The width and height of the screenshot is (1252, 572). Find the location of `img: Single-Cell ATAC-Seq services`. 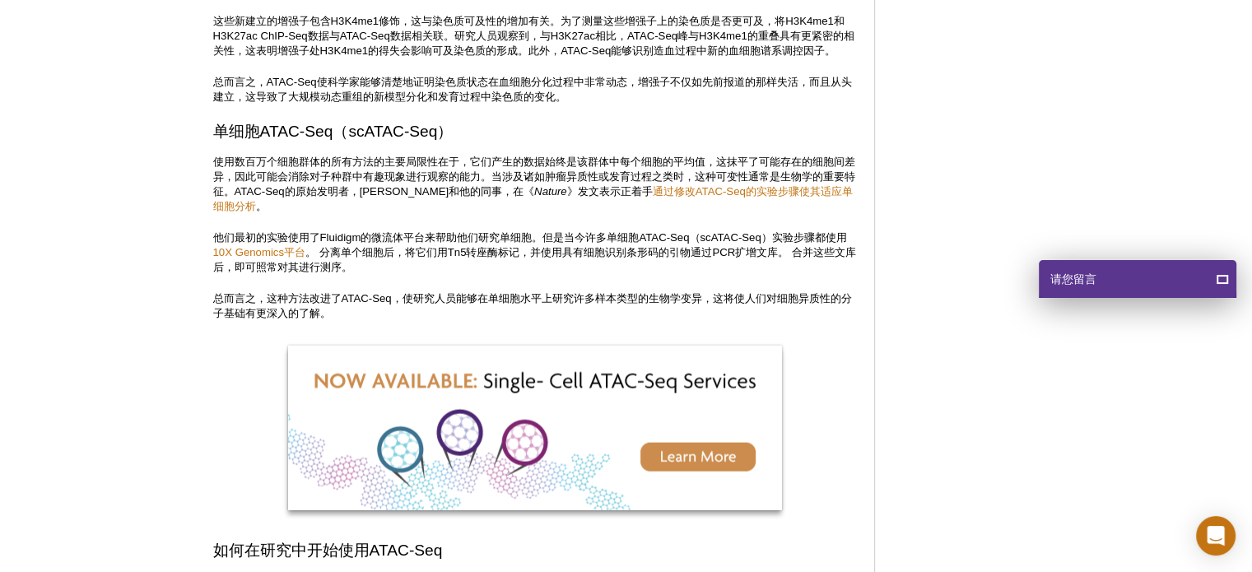

img: Single-Cell ATAC-Seq services is located at coordinates (535, 427).